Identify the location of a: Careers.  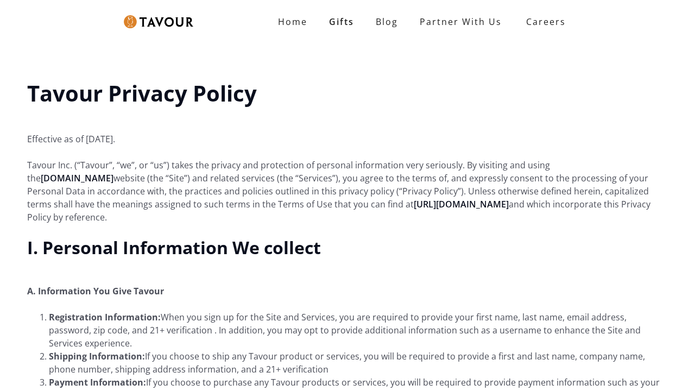
(543, 22).